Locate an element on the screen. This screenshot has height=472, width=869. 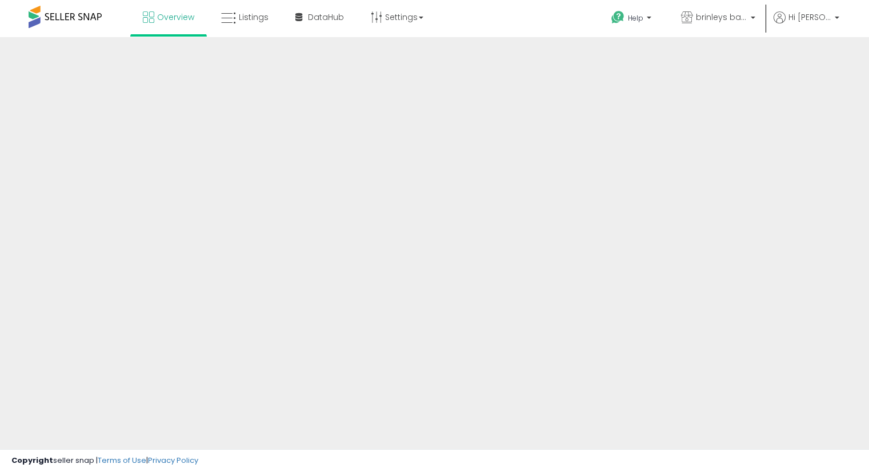
span: Help is located at coordinates (636, 18).